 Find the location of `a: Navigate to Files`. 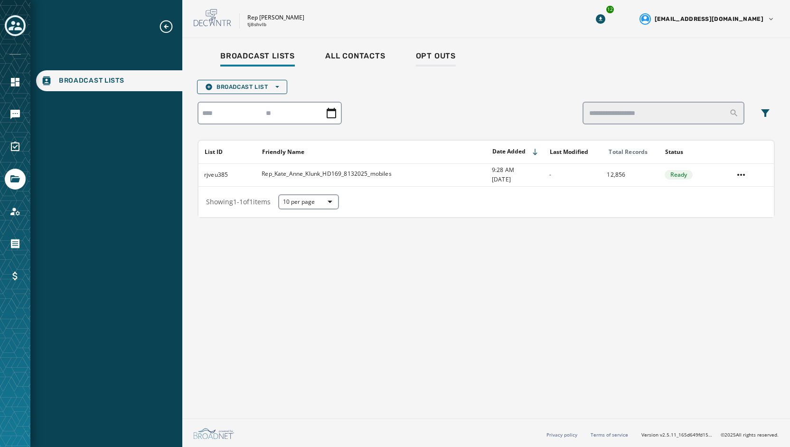

a: Navigate to Files is located at coordinates (15, 179).